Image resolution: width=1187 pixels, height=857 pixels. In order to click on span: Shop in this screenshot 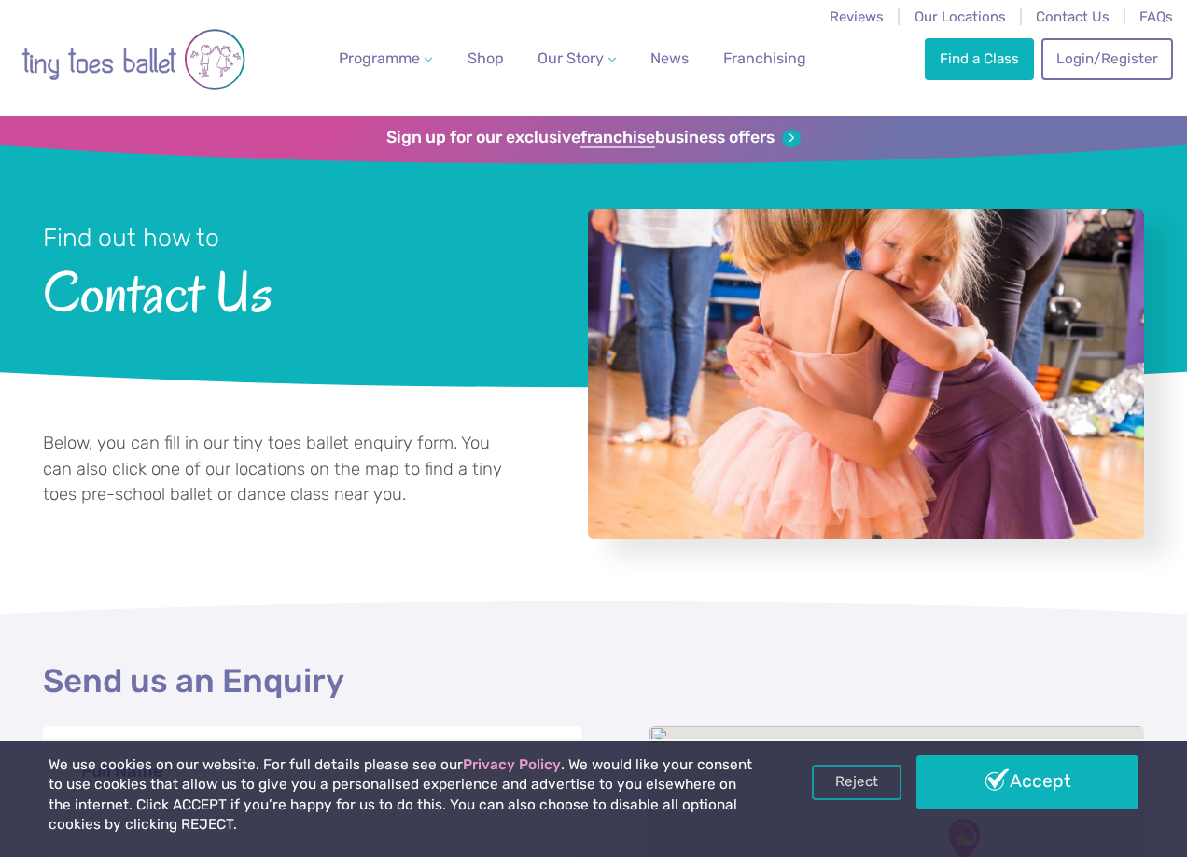, I will do `click(485, 58)`.